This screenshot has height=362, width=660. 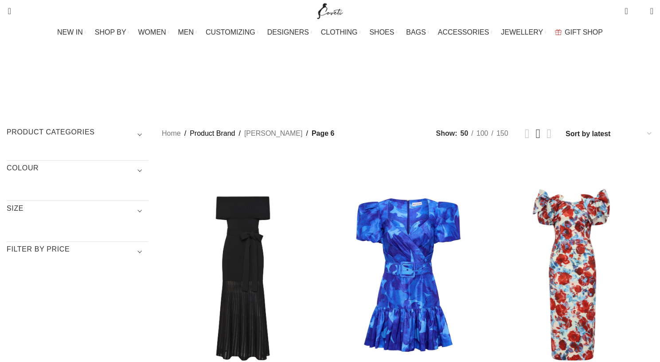 What do you see at coordinates (330, 10) in the screenshot?
I see `a: Site logo` at bounding box center [330, 10].